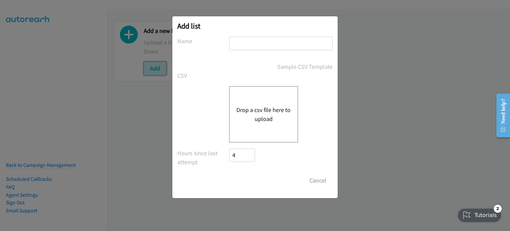 The width and height of the screenshot is (510, 231). Describe the element at coordinates (264, 114) in the screenshot. I see `button: Drop a csv file here to upload` at that location.